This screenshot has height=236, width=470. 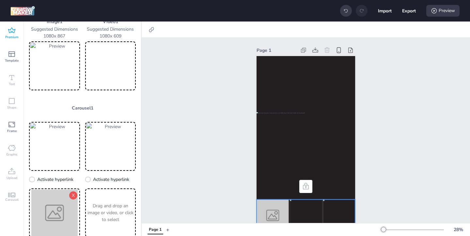 What do you see at coordinates (12, 37) in the screenshot?
I see `span: Premium` at bounding box center [12, 37].